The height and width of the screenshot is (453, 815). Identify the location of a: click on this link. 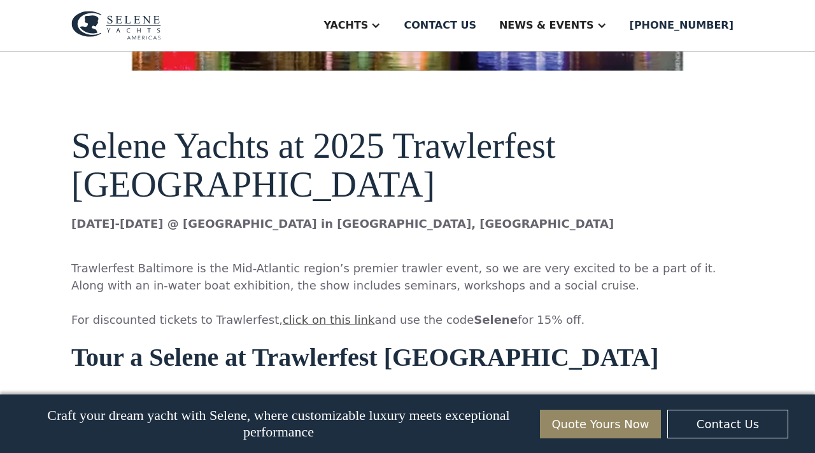
(328, 320).